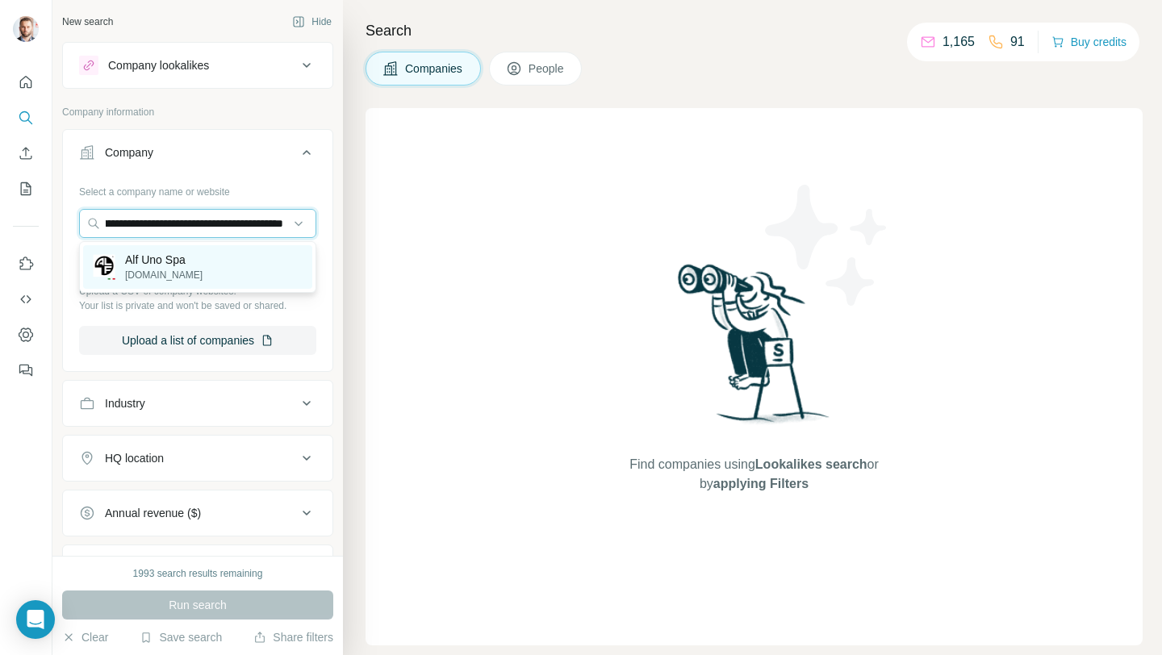 The image size is (1162, 655). Describe the element at coordinates (198, 404) in the screenshot. I see `button: Industry` at that location.